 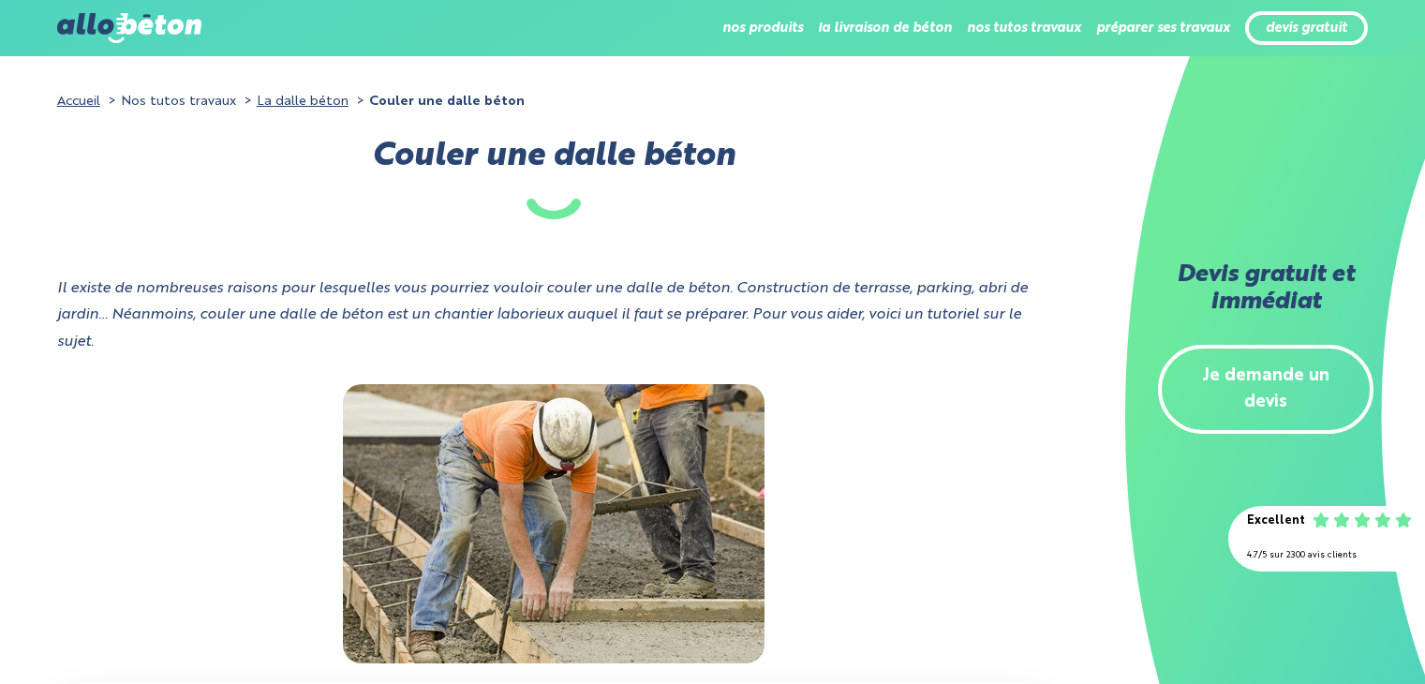 What do you see at coordinates (79, 101) in the screenshot?
I see `a: Accueil` at bounding box center [79, 101].